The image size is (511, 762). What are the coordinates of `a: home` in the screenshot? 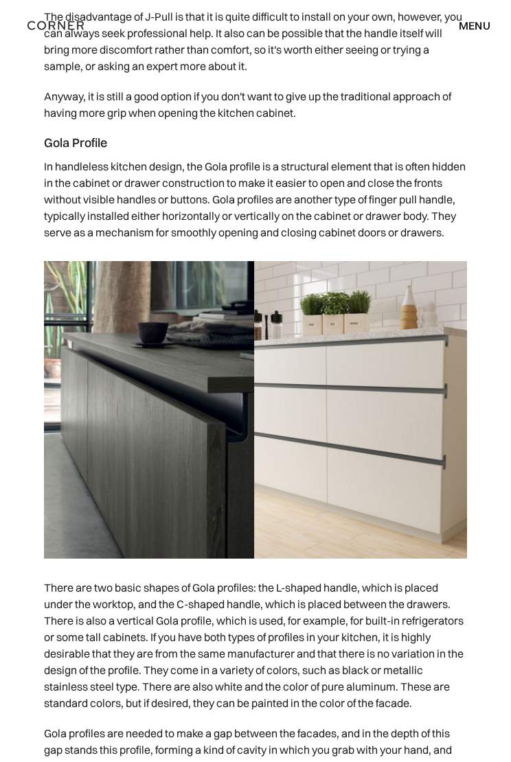 It's located at (78, 25).